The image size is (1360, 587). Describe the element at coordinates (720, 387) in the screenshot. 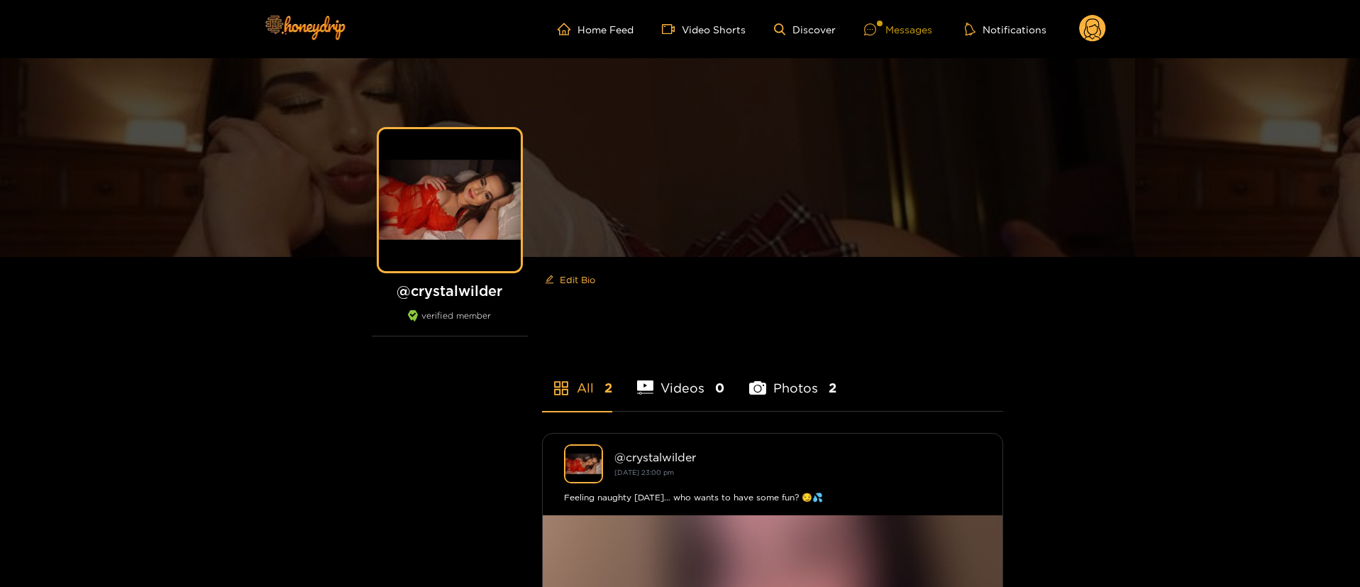

I see `span: 0` at that location.